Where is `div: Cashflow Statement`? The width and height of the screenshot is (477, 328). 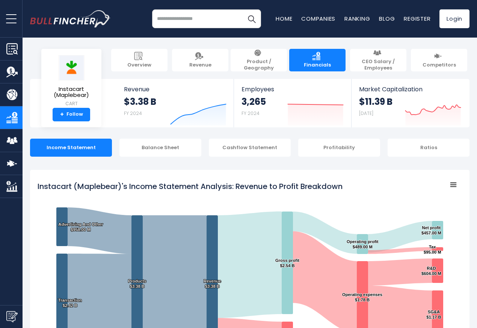
div: Cashflow Statement is located at coordinates (250, 148).